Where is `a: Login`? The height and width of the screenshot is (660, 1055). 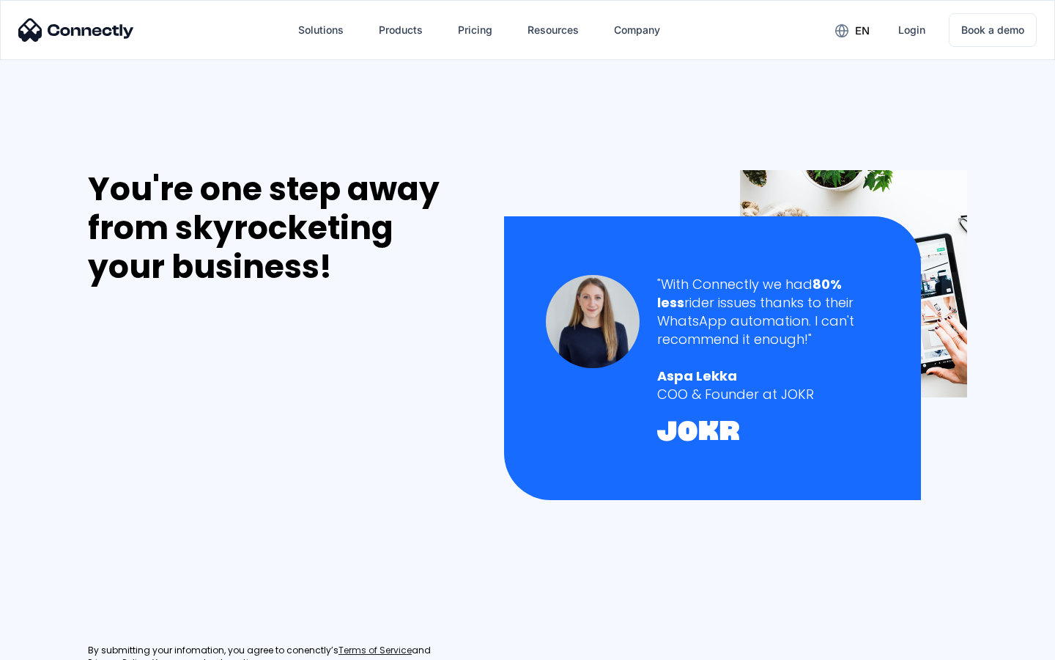
a: Login is located at coordinates (912, 30).